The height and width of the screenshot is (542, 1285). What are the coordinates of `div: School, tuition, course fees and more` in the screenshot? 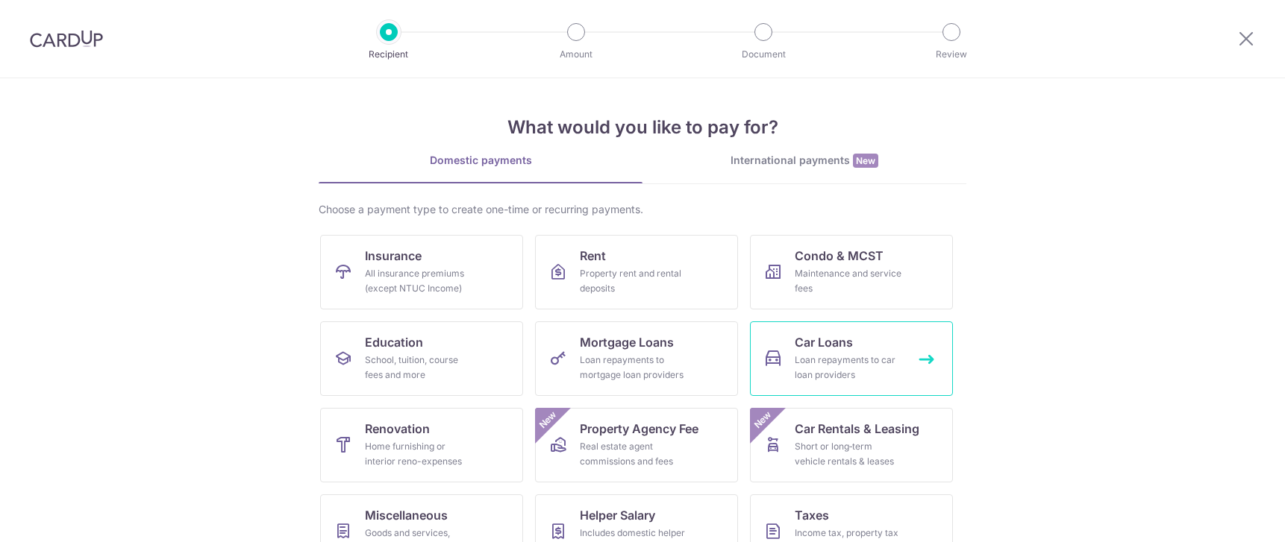 It's located at (419, 368).